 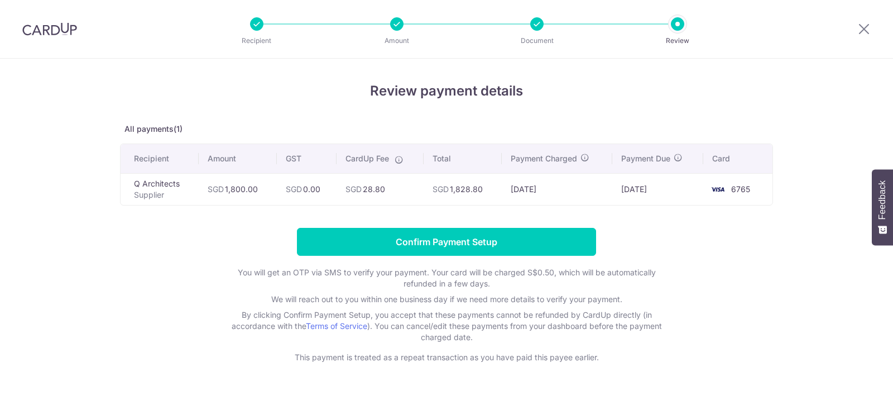 What do you see at coordinates (447, 326) in the screenshot?
I see `p: By clicking Confirm Payment Setup, you accept that these payments cannot be refunded by CardUp di...` at bounding box center [447, 326].